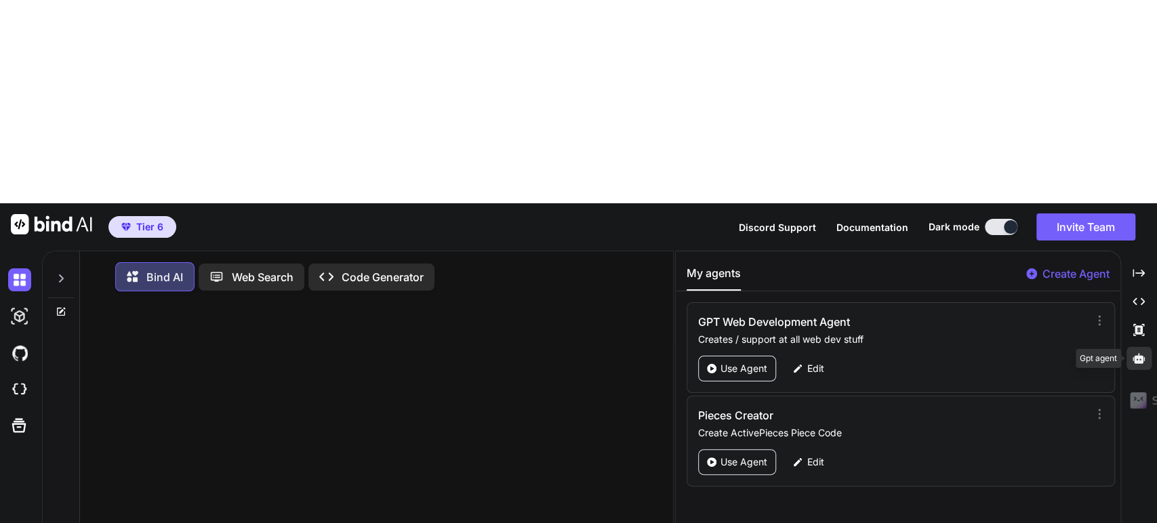  What do you see at coordinates (954, 227) in the screenshot?
I see `span: Dark mode` at bounding box center [954, 227].